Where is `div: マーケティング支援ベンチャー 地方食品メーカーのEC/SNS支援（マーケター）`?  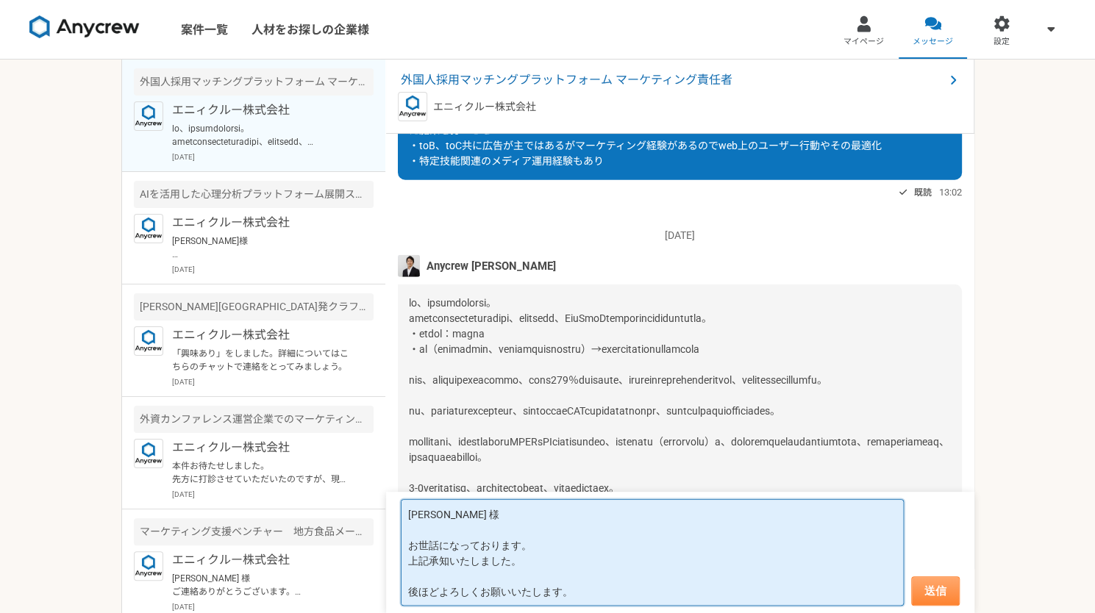 div: マーケティング支援ベンチャー 地方食品メーカーのEC/SNS支援（マーケター） is located at coordinates (254, 532).